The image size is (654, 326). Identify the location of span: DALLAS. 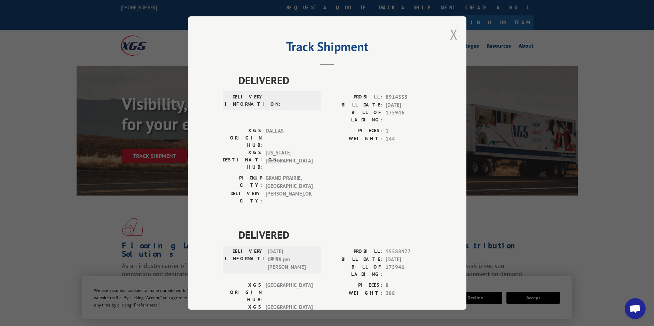
(289, 138).